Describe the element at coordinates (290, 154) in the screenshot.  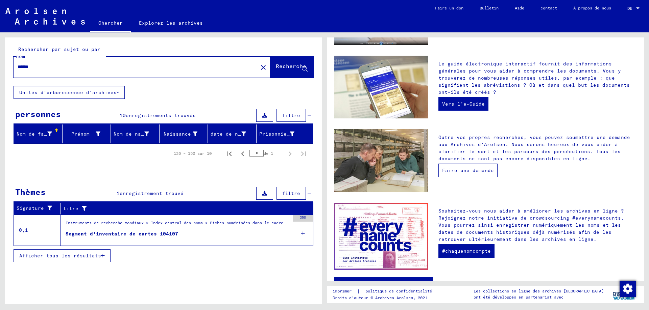
I see `button: Page suivante` at that location.